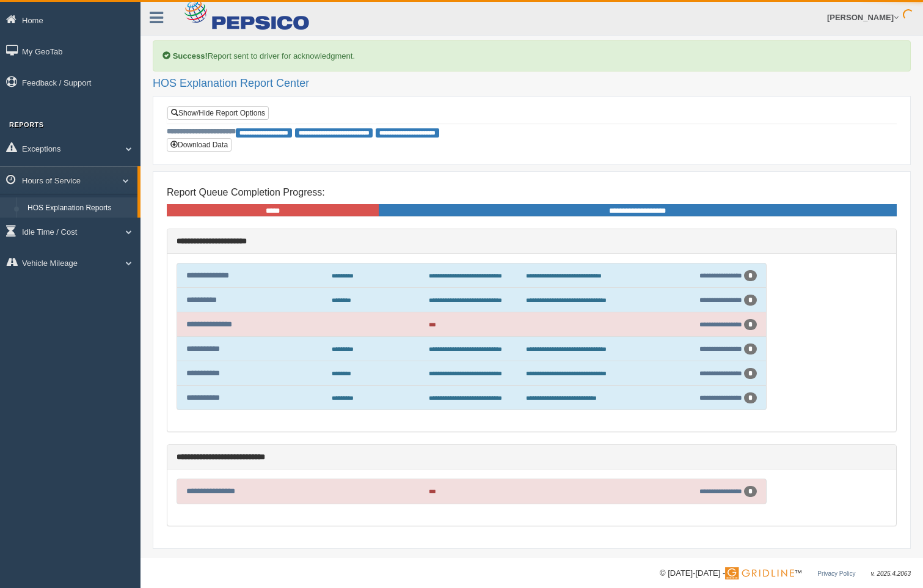 Image resolution: width=923 pixels, height=588 pixels. What do you see at coordinates (199, 145) in the screenshot?
I see `button: Download Data` at bounding box center [199, 145].